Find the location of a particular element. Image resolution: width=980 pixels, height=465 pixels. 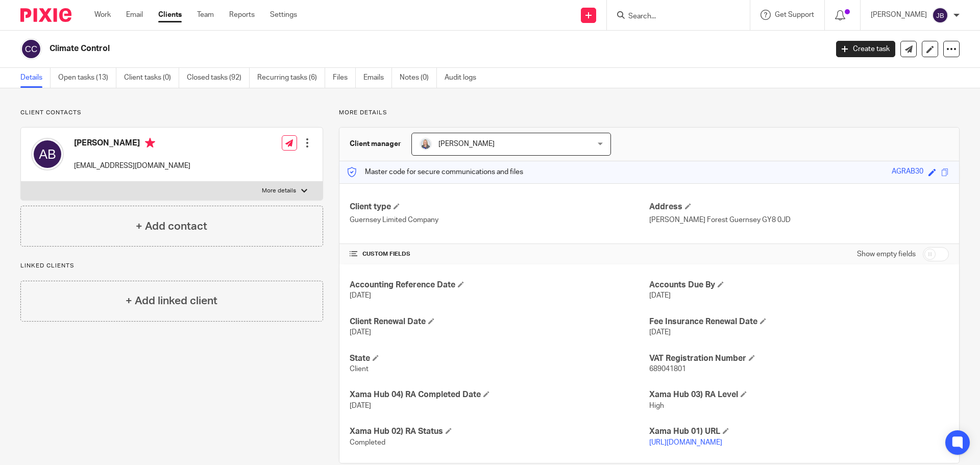

span: Completed is located at coordinates (368, 443).